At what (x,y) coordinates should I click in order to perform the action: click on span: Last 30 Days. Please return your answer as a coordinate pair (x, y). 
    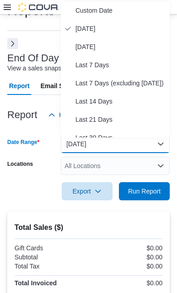
    Looking at the image, I should click on (121, 138).